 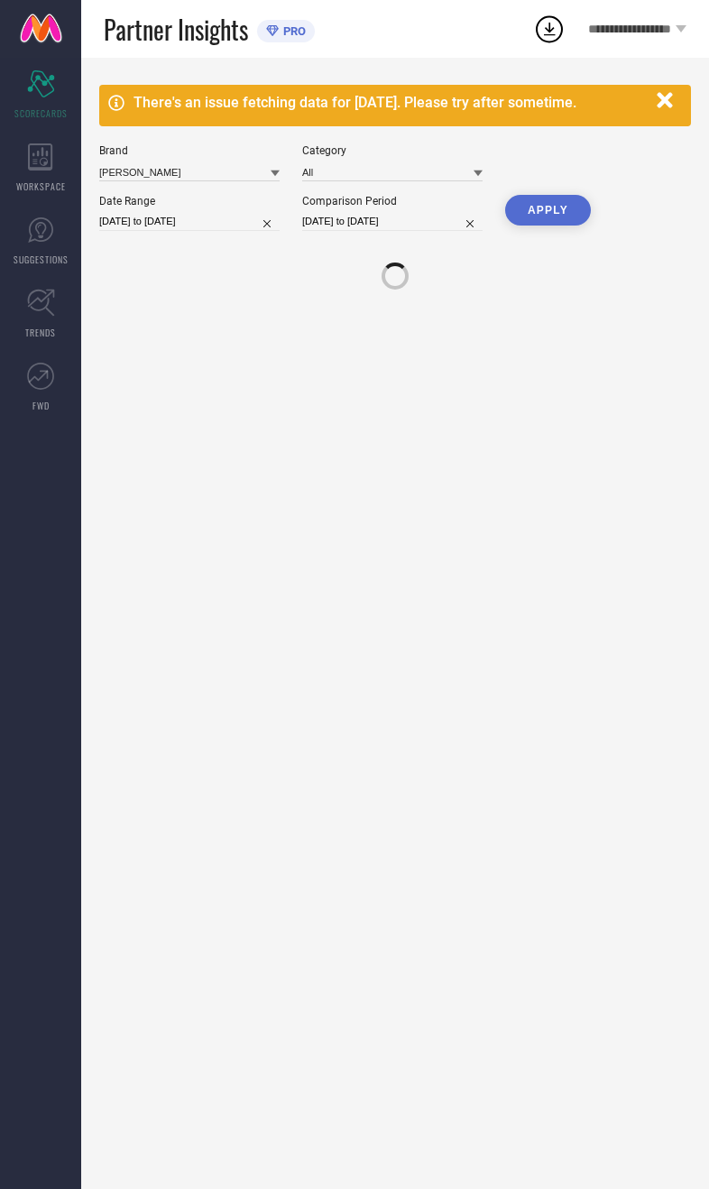 I want to click on div: Comparison Period, so click(x=393, y=201).